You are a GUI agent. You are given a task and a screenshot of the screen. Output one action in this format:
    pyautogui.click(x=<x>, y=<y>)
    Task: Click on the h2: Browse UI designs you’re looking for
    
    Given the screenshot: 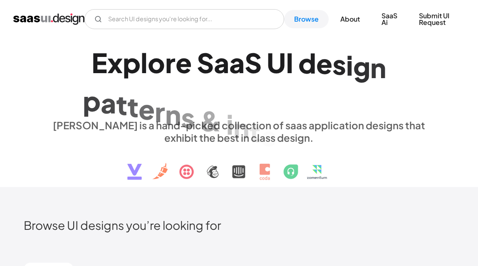 What is the action you would take?
    pyautogui.click(x=239, y=225)
    